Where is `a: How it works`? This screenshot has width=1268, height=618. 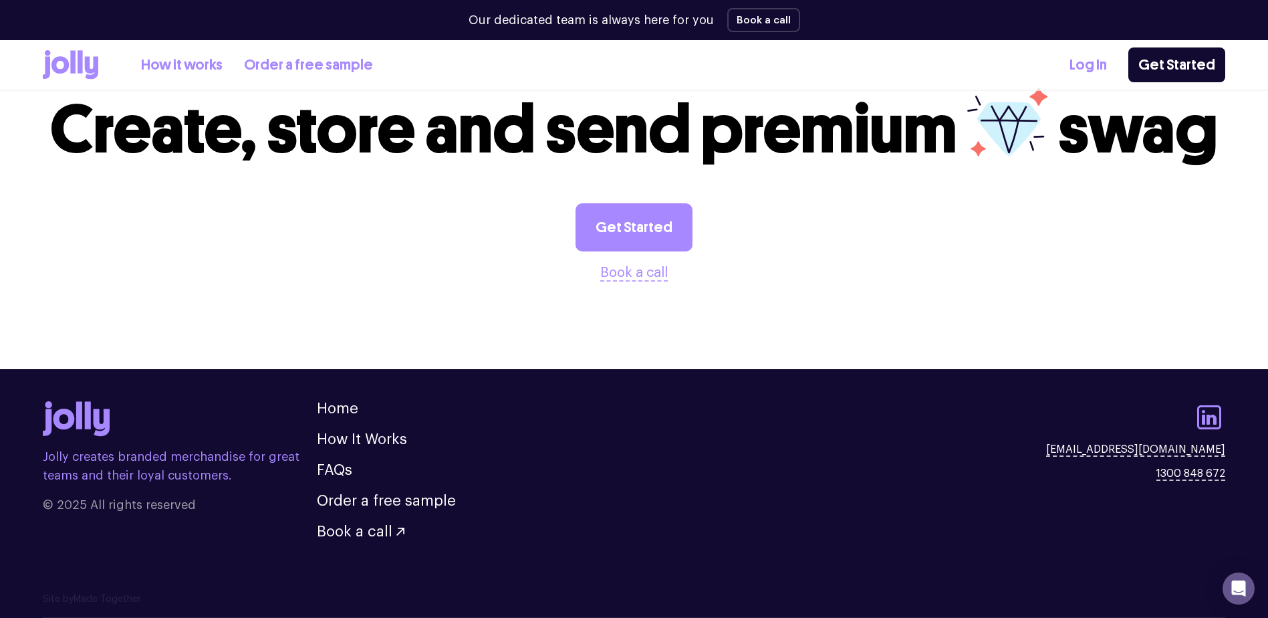
a: How it works is located at coordinates (182, 65).